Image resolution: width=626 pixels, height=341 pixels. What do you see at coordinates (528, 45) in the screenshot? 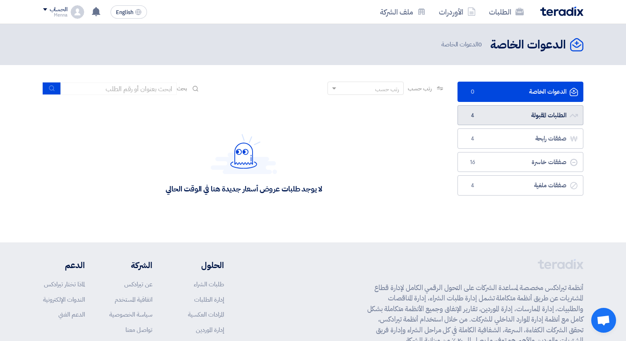
I see `h2: الدعوات الخاصة` at bounding box center [528, 45].